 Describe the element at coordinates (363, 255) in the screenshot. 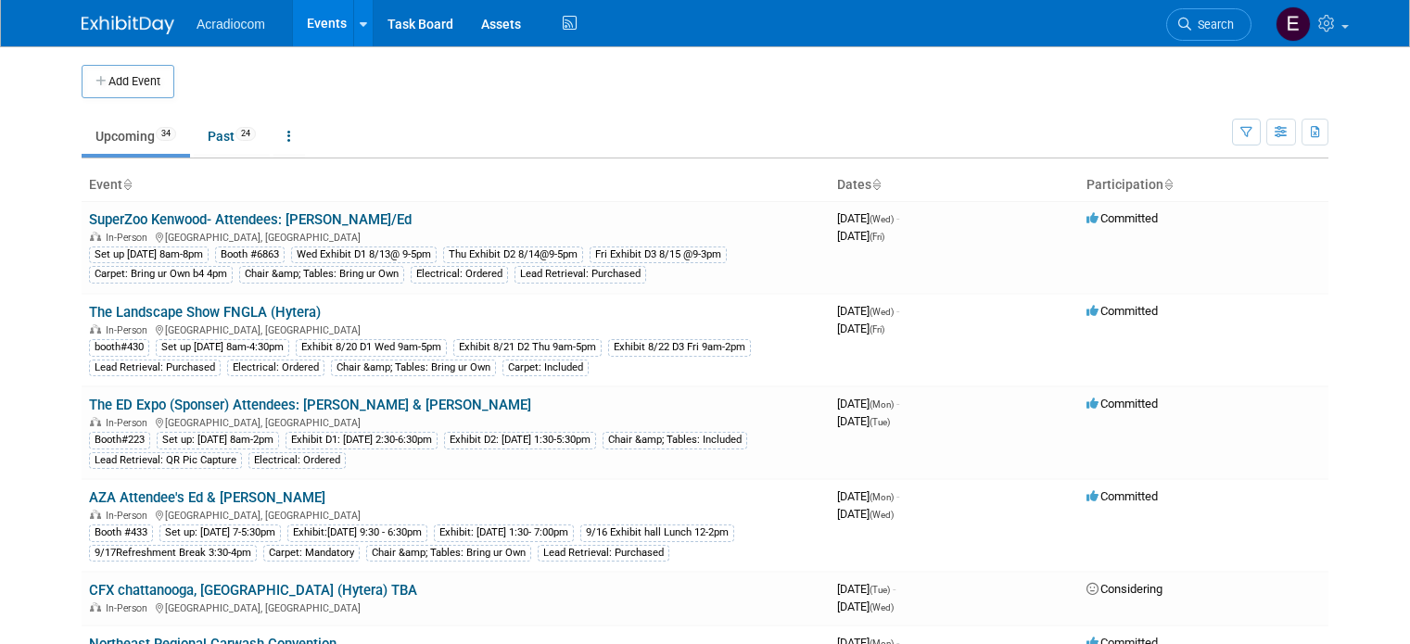

I see `div: Wed Exhibit D1 8/13@ 9-5pm` at that location.